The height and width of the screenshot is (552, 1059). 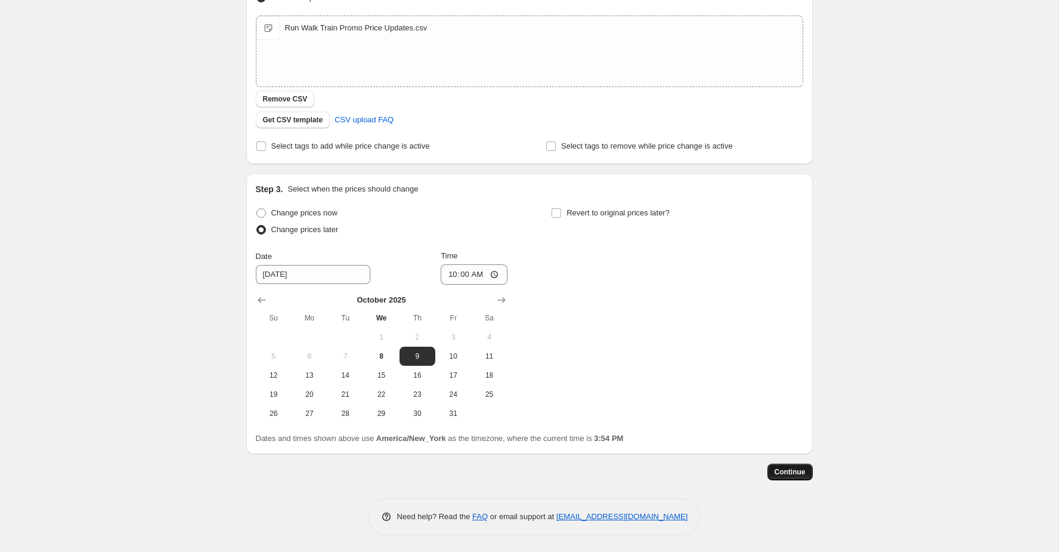 What do you see at coordinates (381, 318) in the screenshot?
I see `th: Wednesday` at bounding box center [381, 318].